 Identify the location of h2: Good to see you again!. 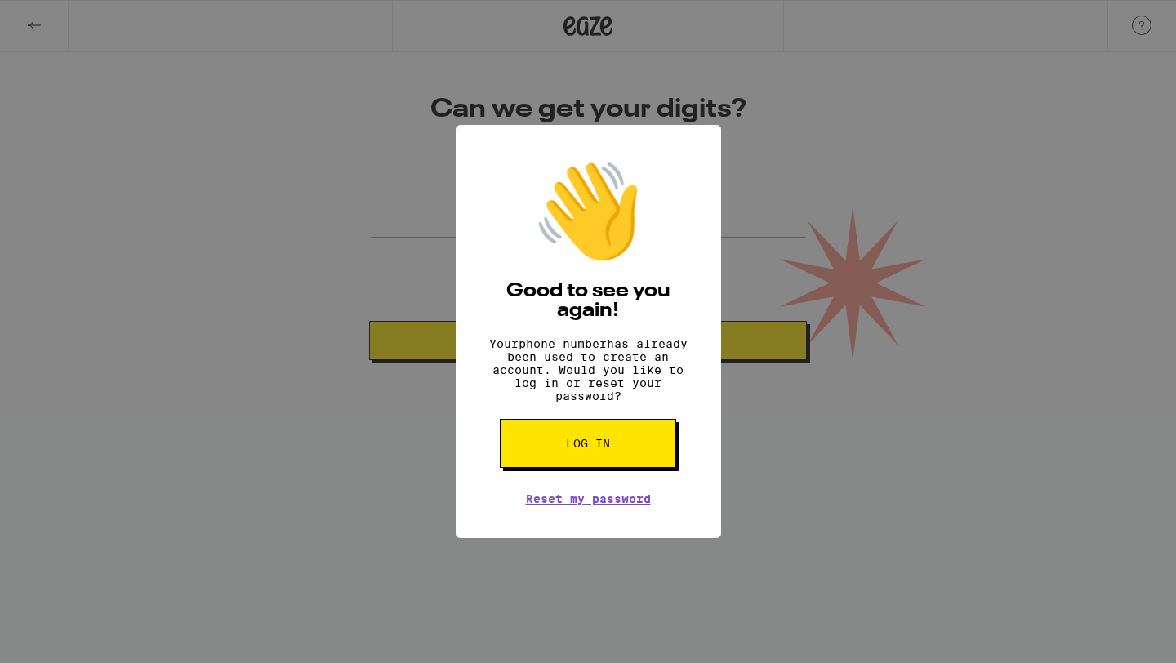
(588, 301).